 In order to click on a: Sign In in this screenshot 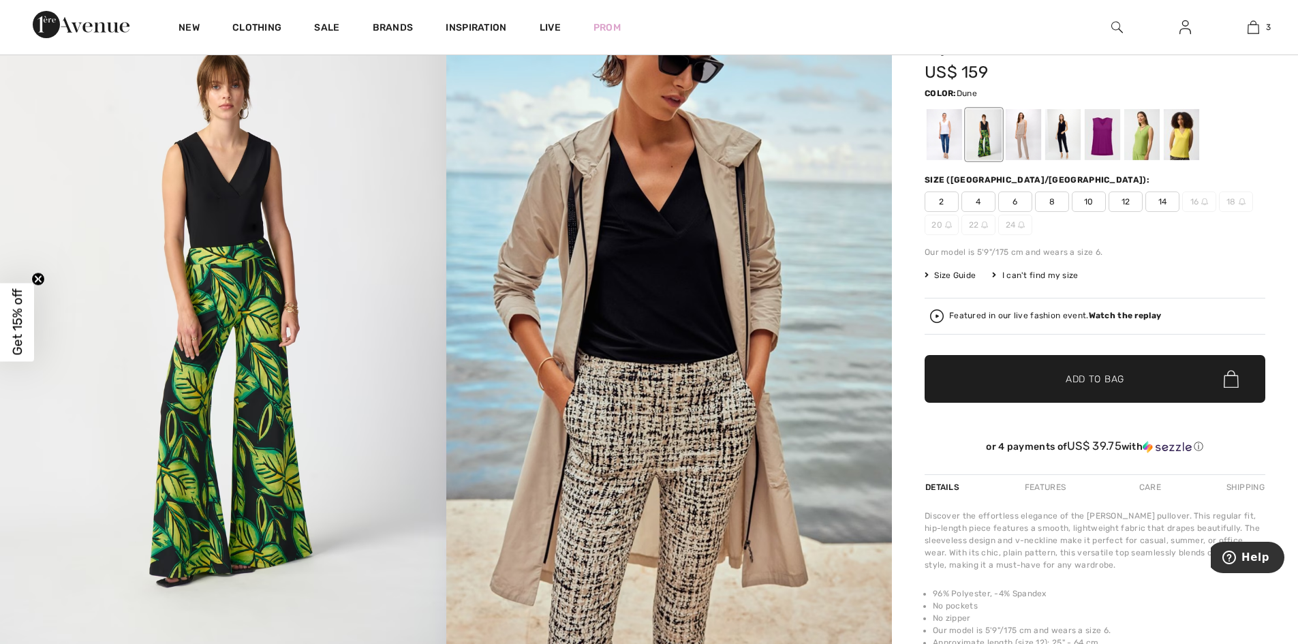, I will do `click(1185, 27)`.